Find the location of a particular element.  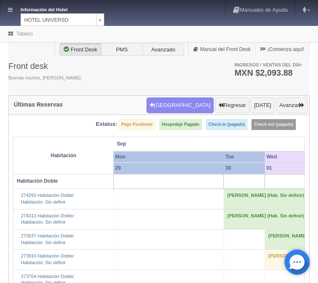

label: Pago Pendiente is located at coordinates (137, 125).